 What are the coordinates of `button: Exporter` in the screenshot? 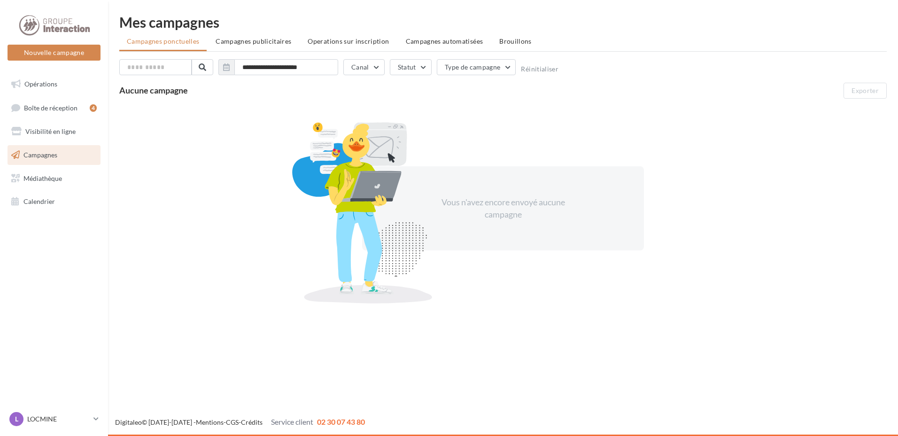 It's located at (865, 91).